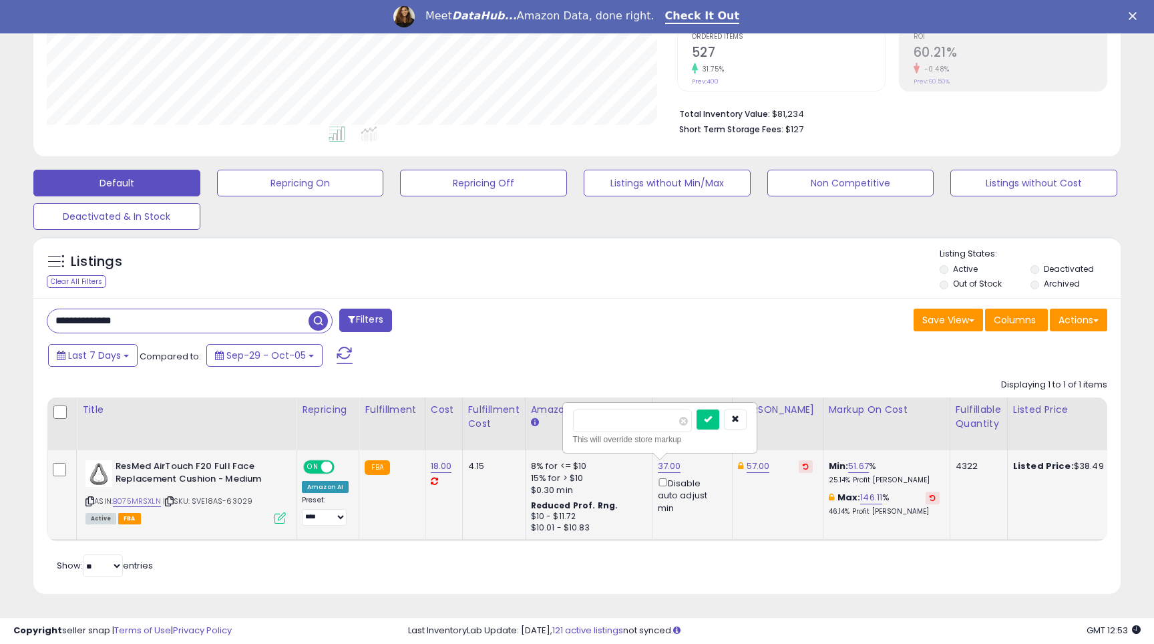 This screenshot has width=1154, height=644. I want to click on div: Disable auto adjust min, so click(690, 495).